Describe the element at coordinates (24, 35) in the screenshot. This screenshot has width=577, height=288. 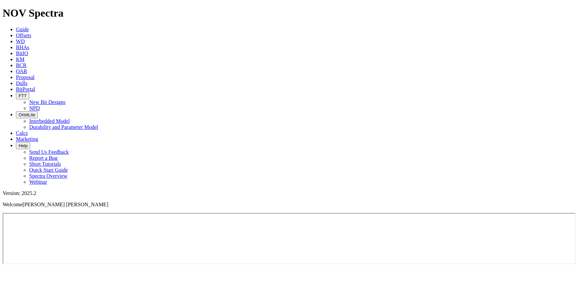
I see `a: Offsets` at that location.